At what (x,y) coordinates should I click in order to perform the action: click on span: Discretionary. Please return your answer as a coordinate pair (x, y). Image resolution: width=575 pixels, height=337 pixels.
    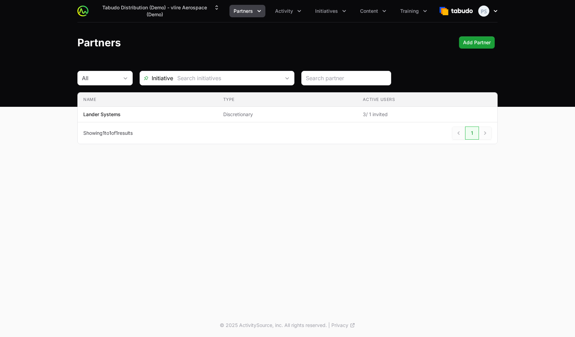
    Looking at the image, I should click on (288, 114).